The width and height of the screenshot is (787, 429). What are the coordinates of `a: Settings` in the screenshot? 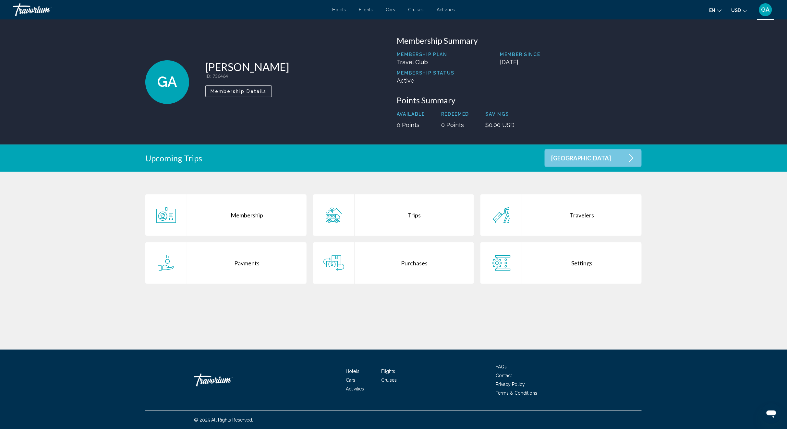 It's located at (561, 263).